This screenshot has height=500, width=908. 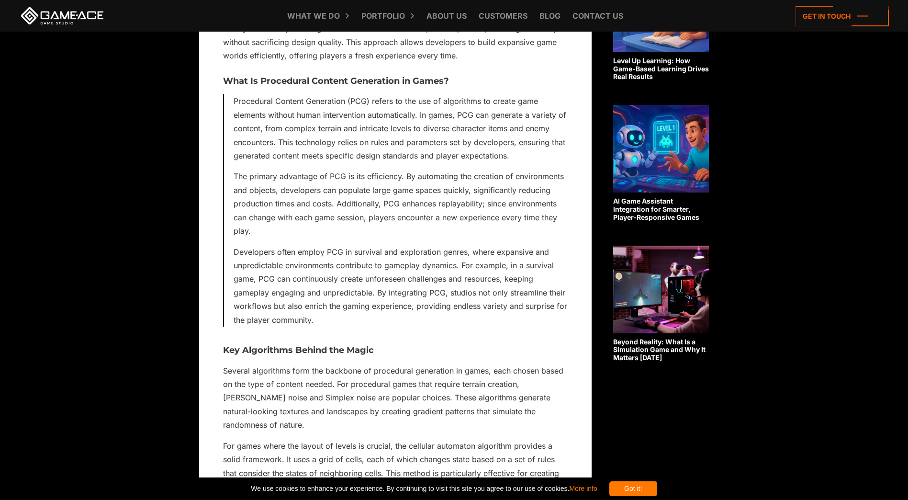 What do you see at coordinates (424, 488) in the screenshot?
I see `span: We use cookies to enhance your experience. By continuing to visit this site you agree to our use ...` at bounding box center [424, 488].